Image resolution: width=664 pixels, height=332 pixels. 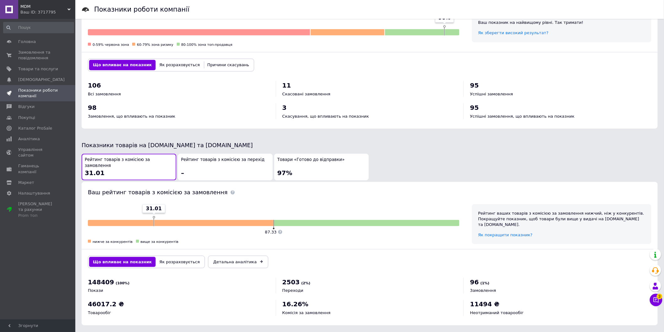 I want to click on span: Успішні замовлення, so click(x=492, y=94).